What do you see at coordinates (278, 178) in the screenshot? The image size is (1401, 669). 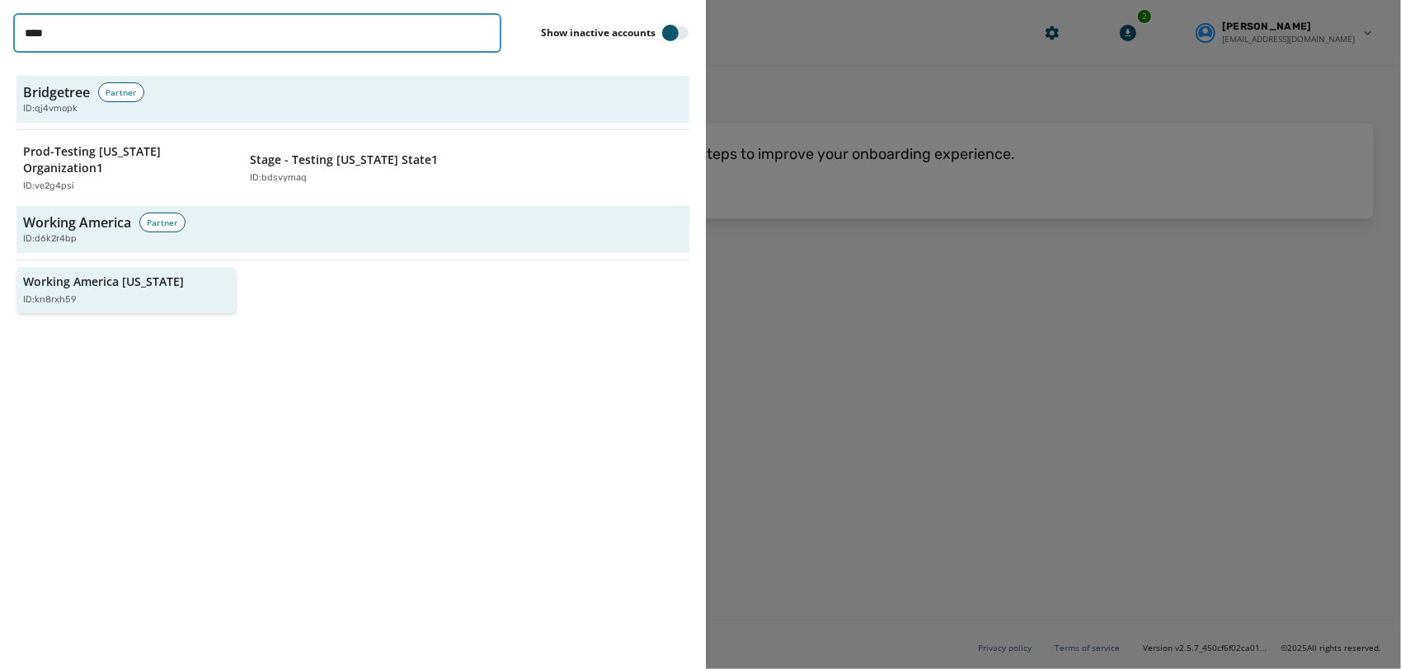 I see `p: ID: bdsvymaq` at bounding box center [278, 178].